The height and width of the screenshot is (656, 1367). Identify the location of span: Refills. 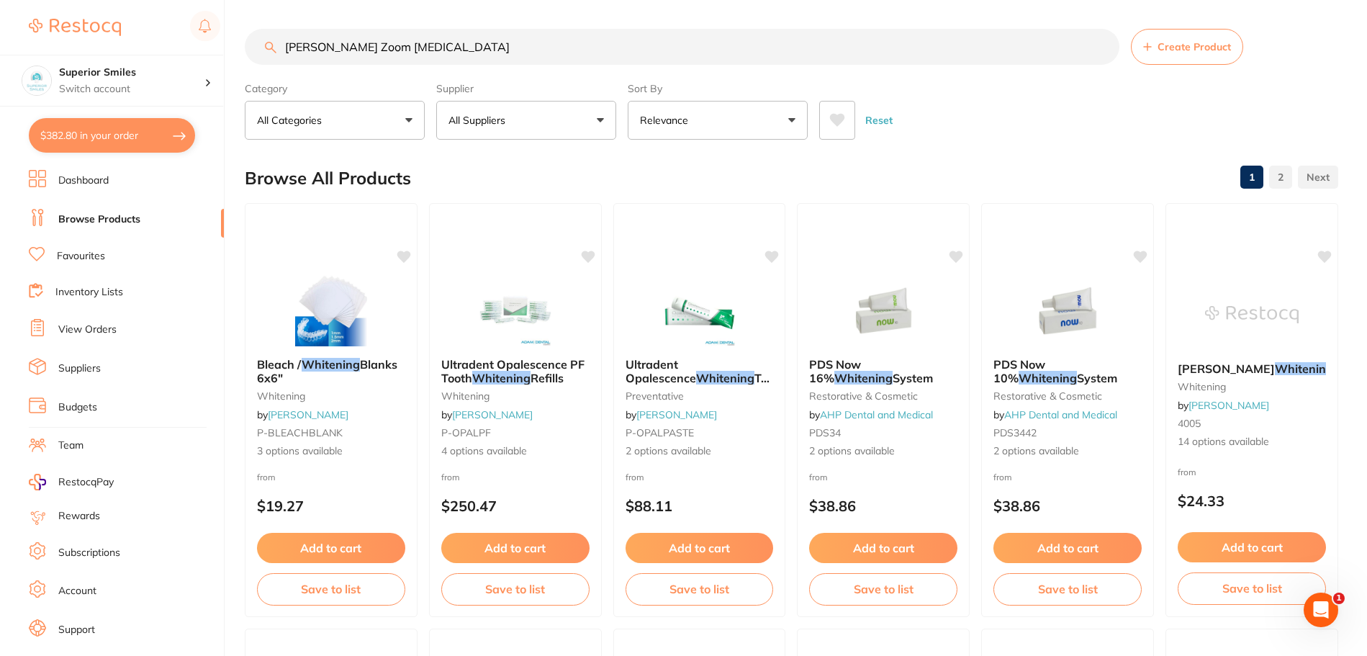
(547, 378).